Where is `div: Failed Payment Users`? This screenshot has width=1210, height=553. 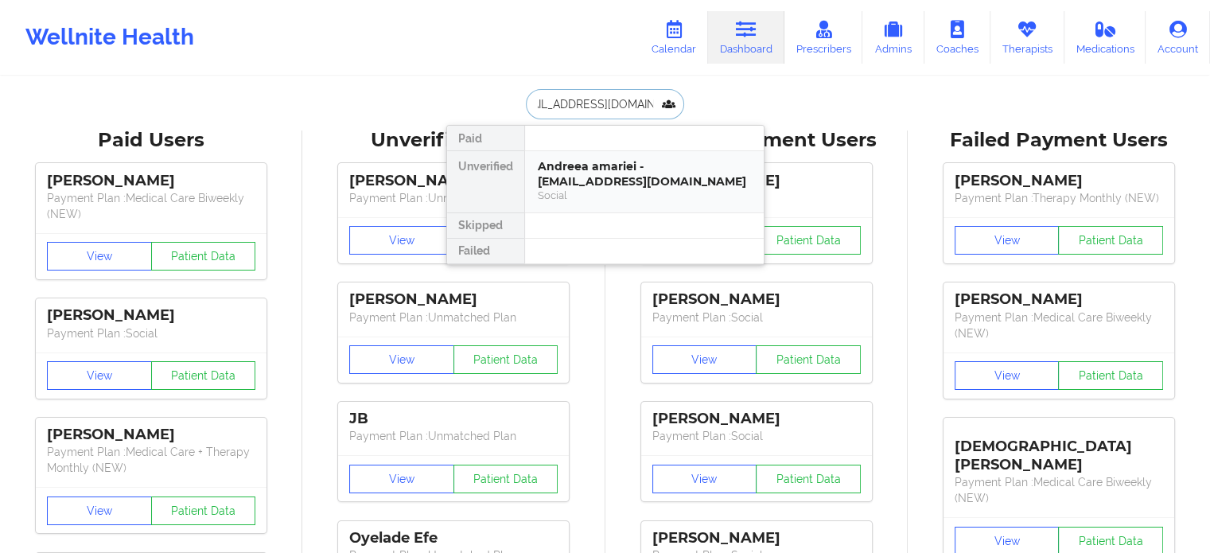
div: Failed Payment Users is located at coordinates (1059, 140).